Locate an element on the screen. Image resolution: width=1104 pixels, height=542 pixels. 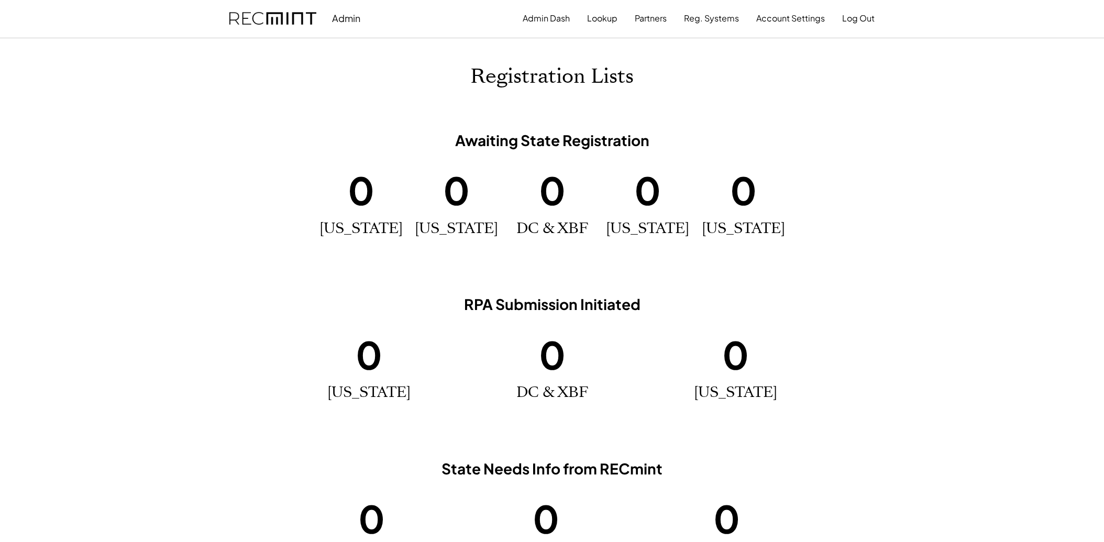
img: recmint-logotype%403x.png is located at coordinates (273, 18).